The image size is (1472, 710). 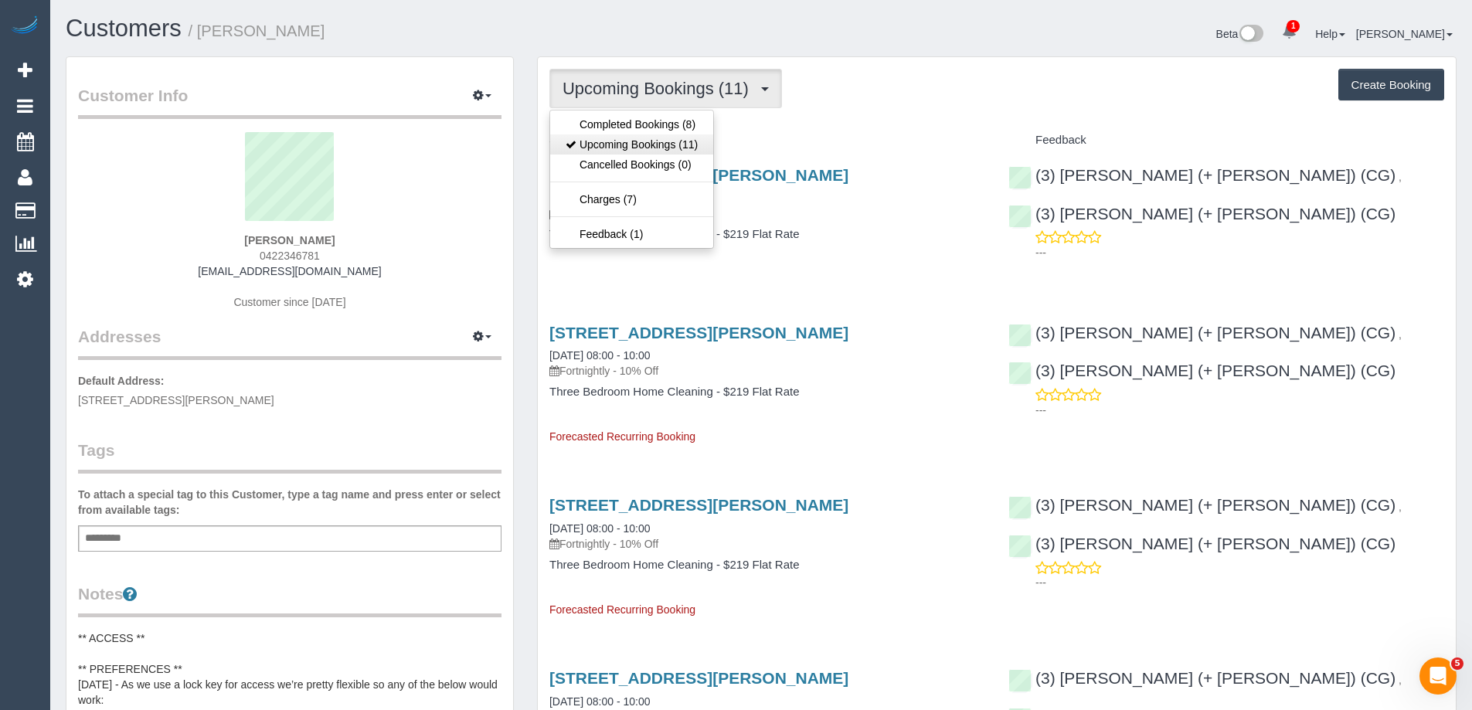 I want to click on a: Beta, so click(x=1240, y=34).